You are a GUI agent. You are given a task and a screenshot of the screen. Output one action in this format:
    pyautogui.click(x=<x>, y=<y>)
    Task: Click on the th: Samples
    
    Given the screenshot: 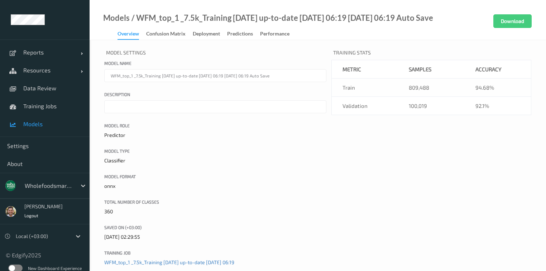 What is the action you would take?
    pyautogui.click(x=432, y=69)
    